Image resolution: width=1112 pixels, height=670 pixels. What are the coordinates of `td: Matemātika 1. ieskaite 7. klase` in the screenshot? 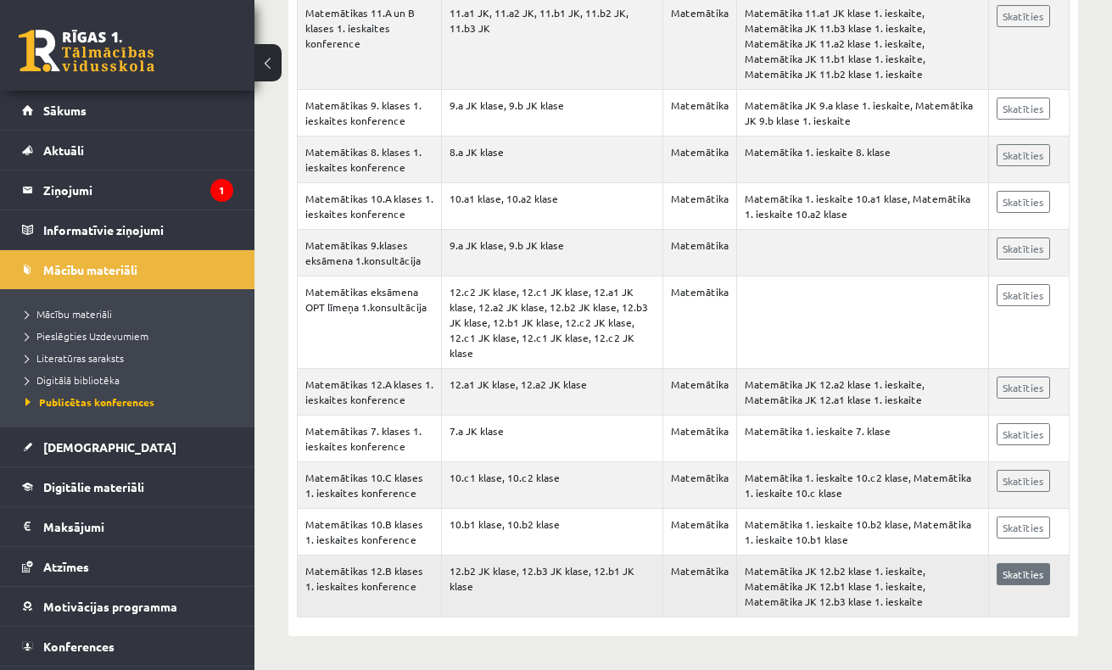 It's located at (861, 438).